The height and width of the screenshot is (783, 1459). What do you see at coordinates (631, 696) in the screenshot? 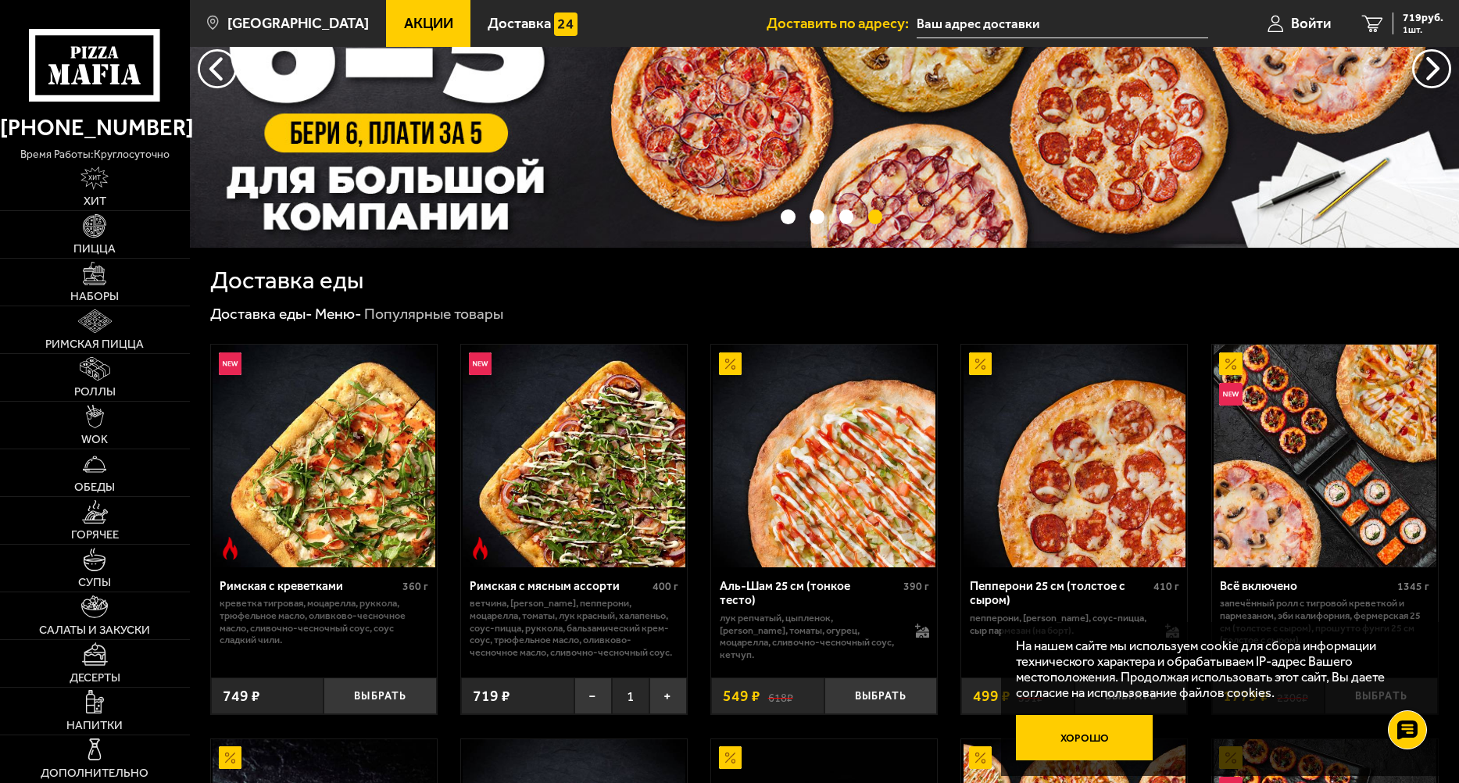
I see `span: 1` at bounding box center [631, 696].